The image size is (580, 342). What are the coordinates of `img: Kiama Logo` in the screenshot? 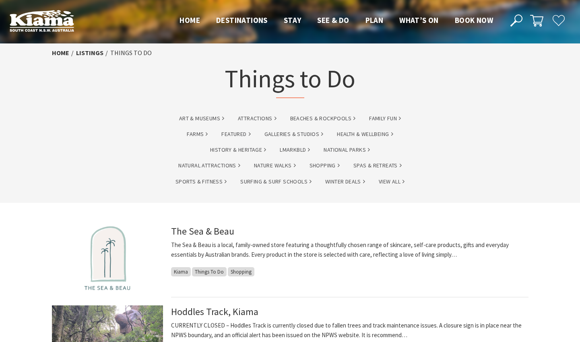 It's located at (42, 21).